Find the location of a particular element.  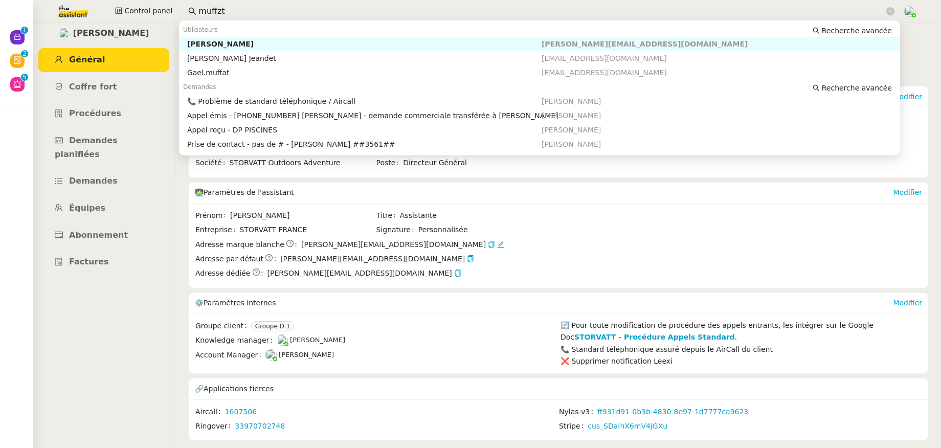

strong: STORVATT - Procédure Appels Standard is located at coordinates (655, 337).